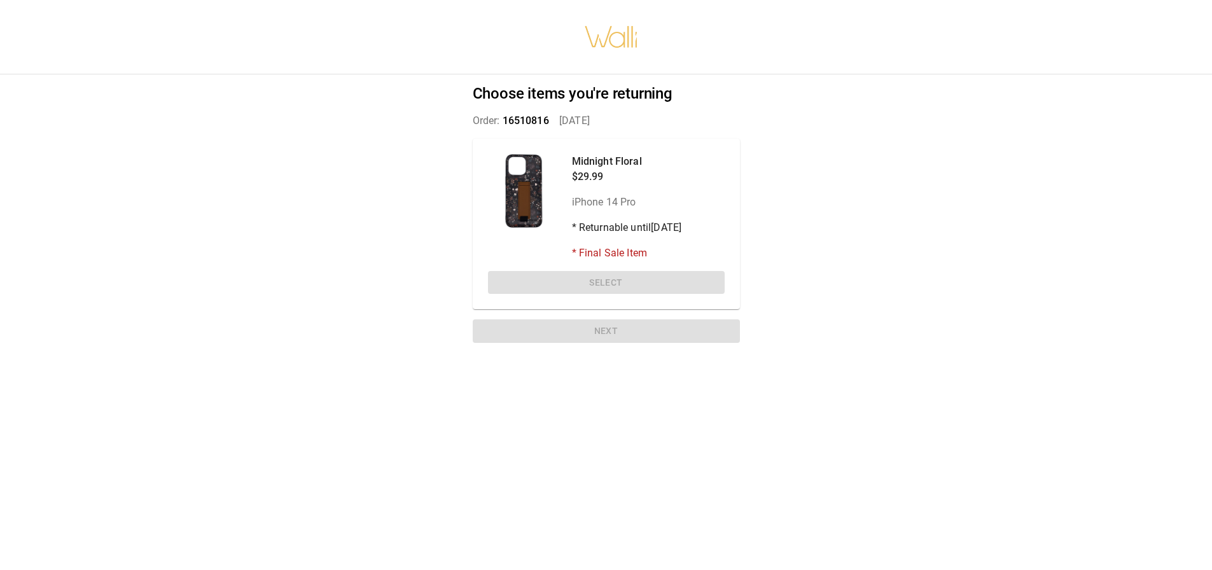 This screenshot has width=1212, height=570. What do you see at coordinates (627, 162) in the screenshot?
I see `p: Midnight Floral` at bounding box center [627, 162].